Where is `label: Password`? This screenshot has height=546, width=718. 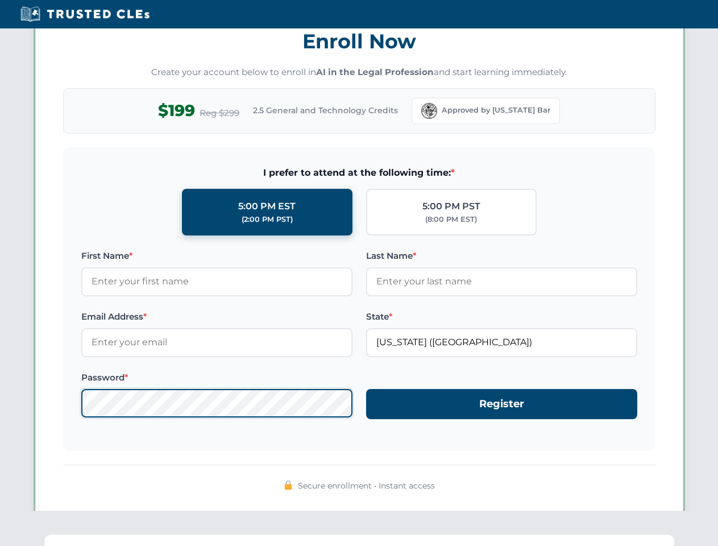
label: Password is located at coordinates (217, 378).